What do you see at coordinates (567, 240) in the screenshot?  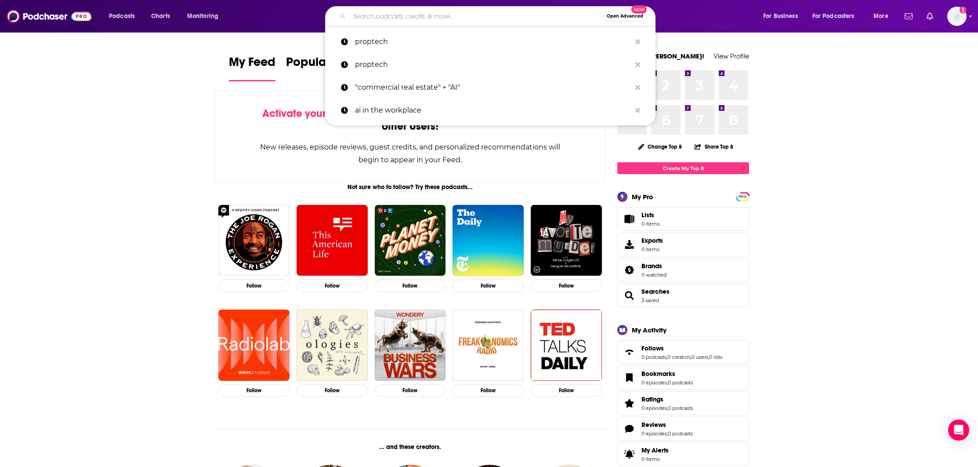 I see `a: My Favorite Murder with Karen Kilgariff and Georgia Hardstark` at bounding box center [567, 240].